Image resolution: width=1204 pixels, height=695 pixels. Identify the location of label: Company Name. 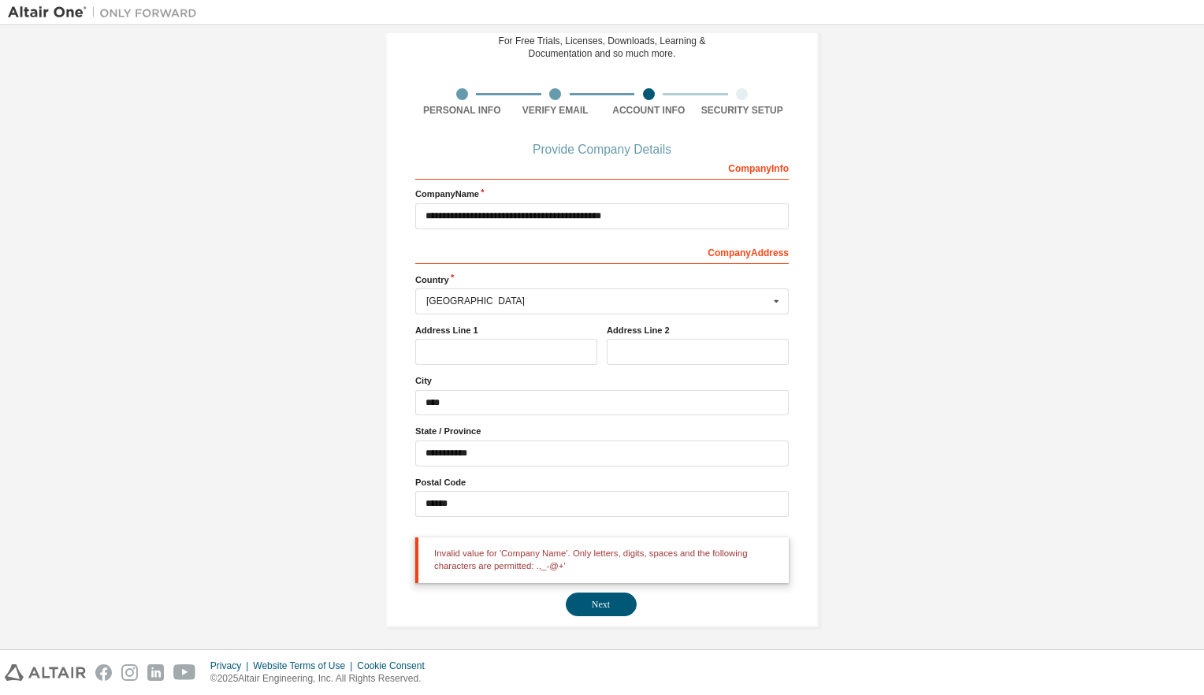
(602, 194).